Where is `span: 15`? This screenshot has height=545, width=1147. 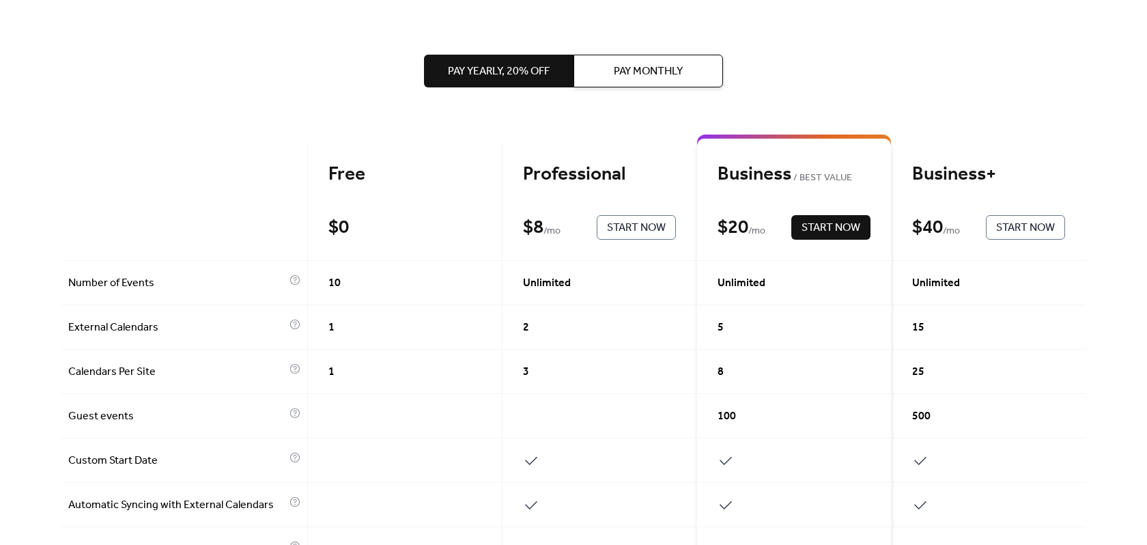
span: 15 is located at coordinates (918, 328).